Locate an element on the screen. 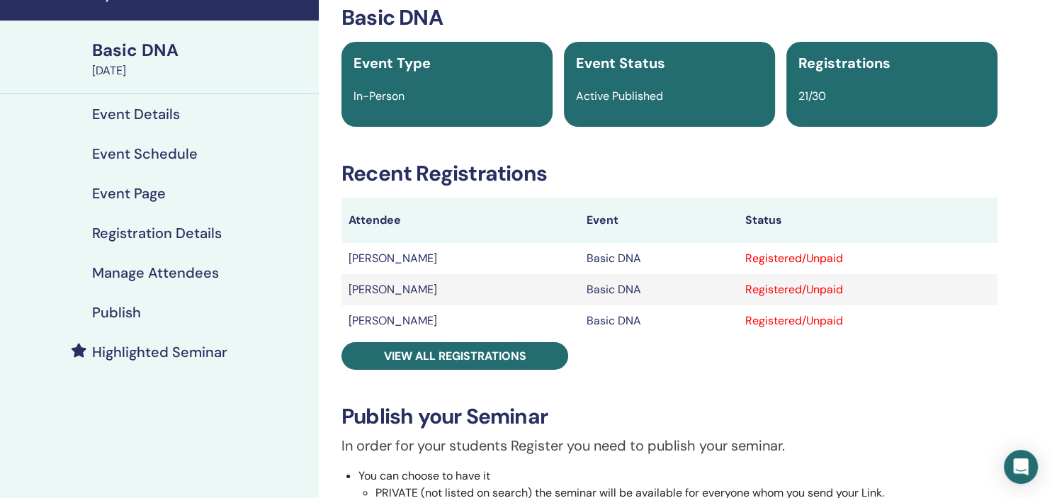 The width and height of the screenshot is (1052, 498). h4: Event Details is located at coordinates (136, 114).